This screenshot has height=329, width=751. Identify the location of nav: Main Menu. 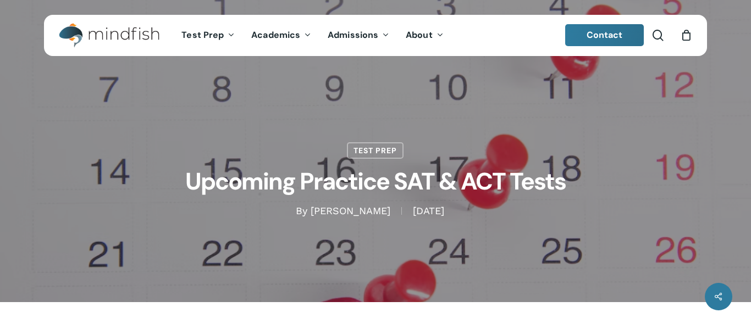
(312, 35).